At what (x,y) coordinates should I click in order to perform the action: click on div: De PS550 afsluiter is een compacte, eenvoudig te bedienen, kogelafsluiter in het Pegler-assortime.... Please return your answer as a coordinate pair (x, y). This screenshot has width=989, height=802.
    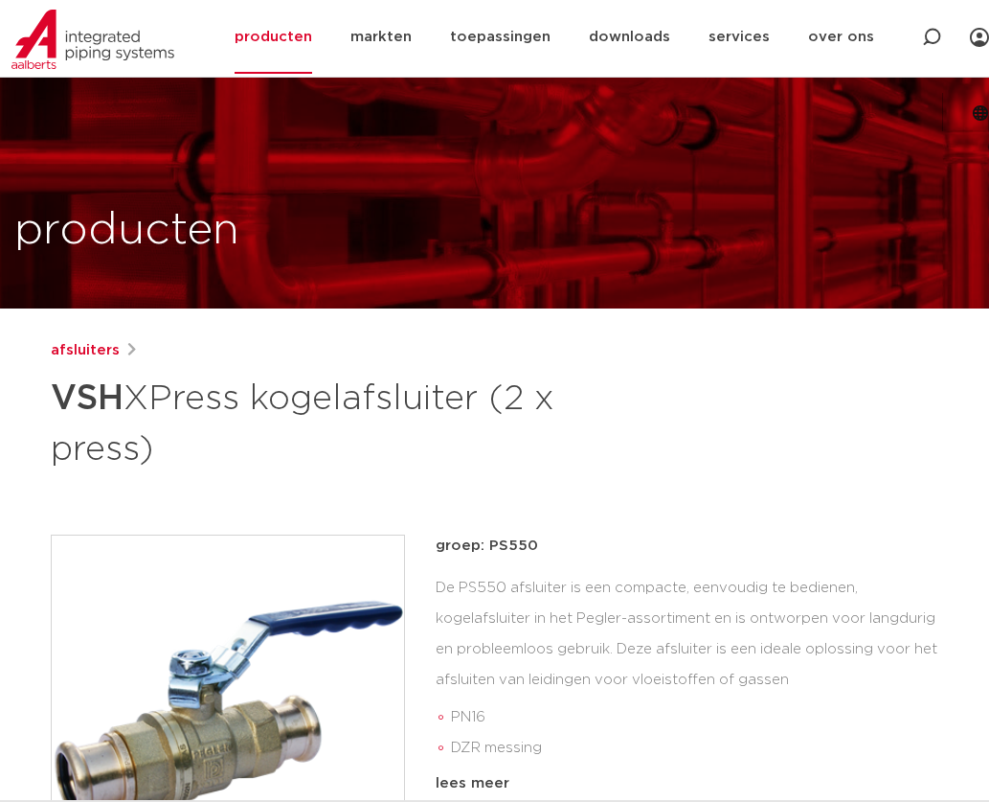
    Looking at the image, I should click on (688, 669).